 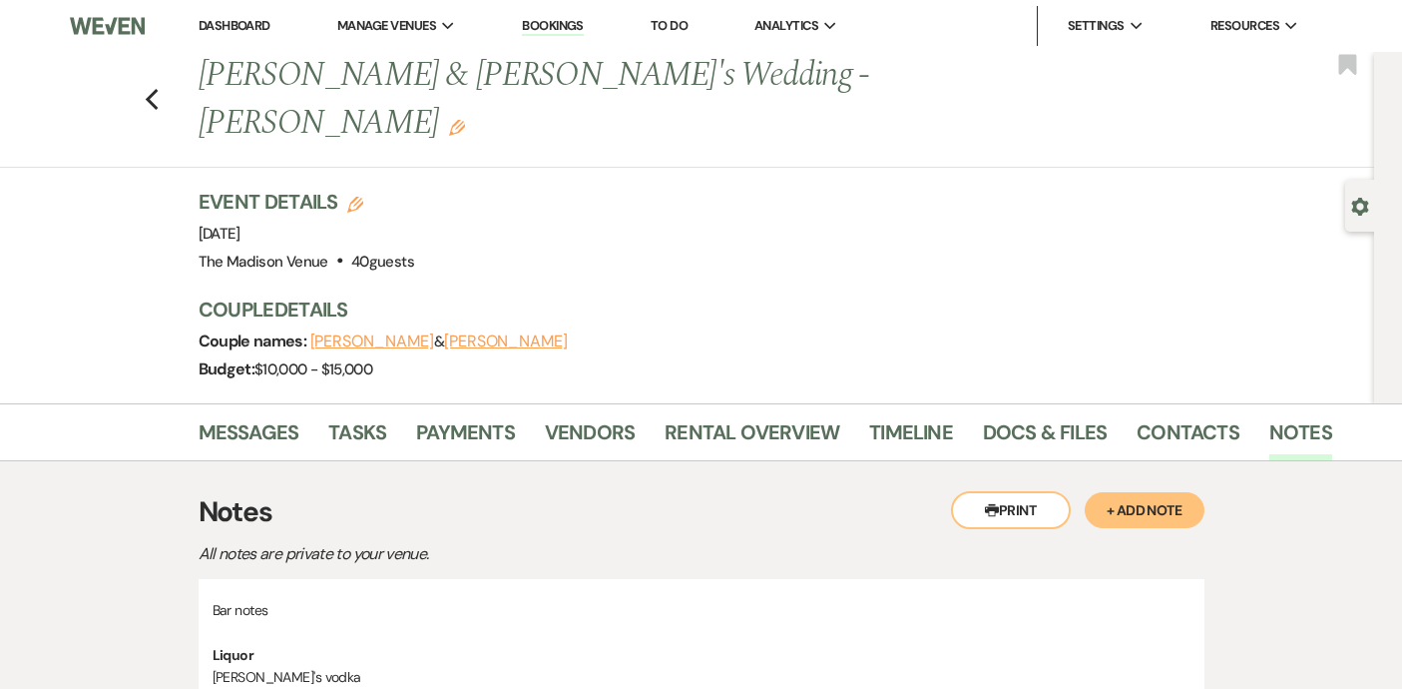 I want to click on a: Bookings, so click(x=553, y=26).